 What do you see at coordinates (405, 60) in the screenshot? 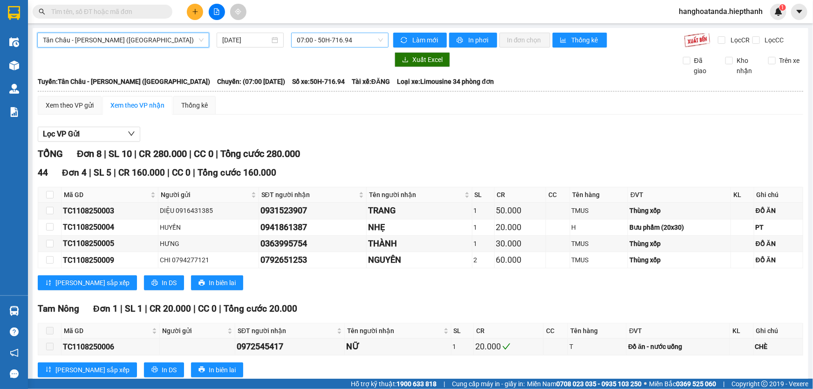
I see `span: download` at bounding box center [405, 60].